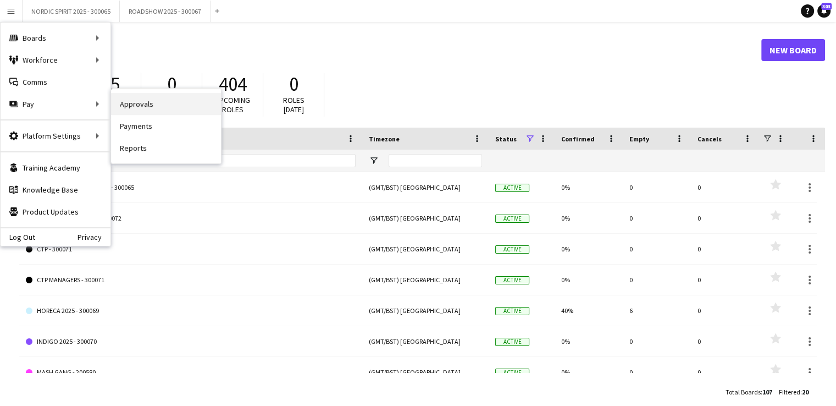  What do you see at coordinates (56, 136) in the screenshot?
I see `div: Platform Settings` at bounding box center [56, 136].